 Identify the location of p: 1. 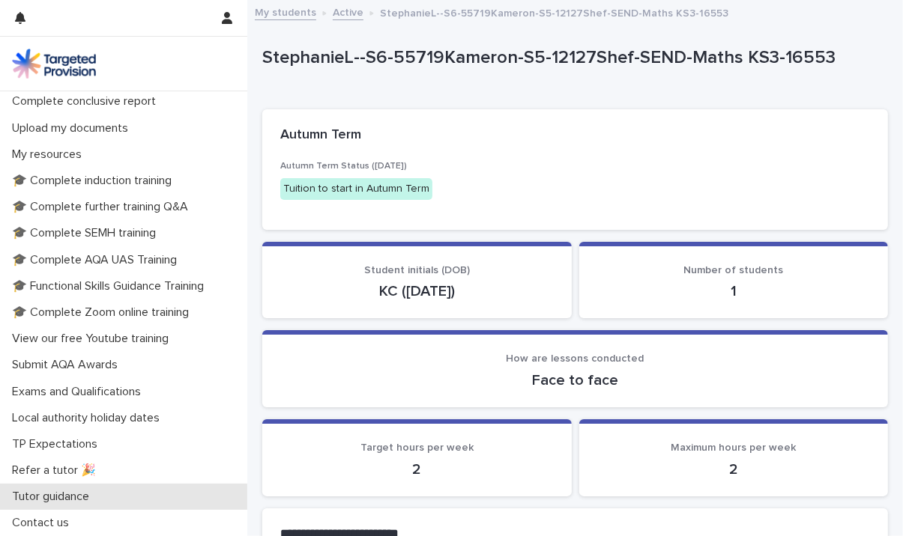
(733, 291).